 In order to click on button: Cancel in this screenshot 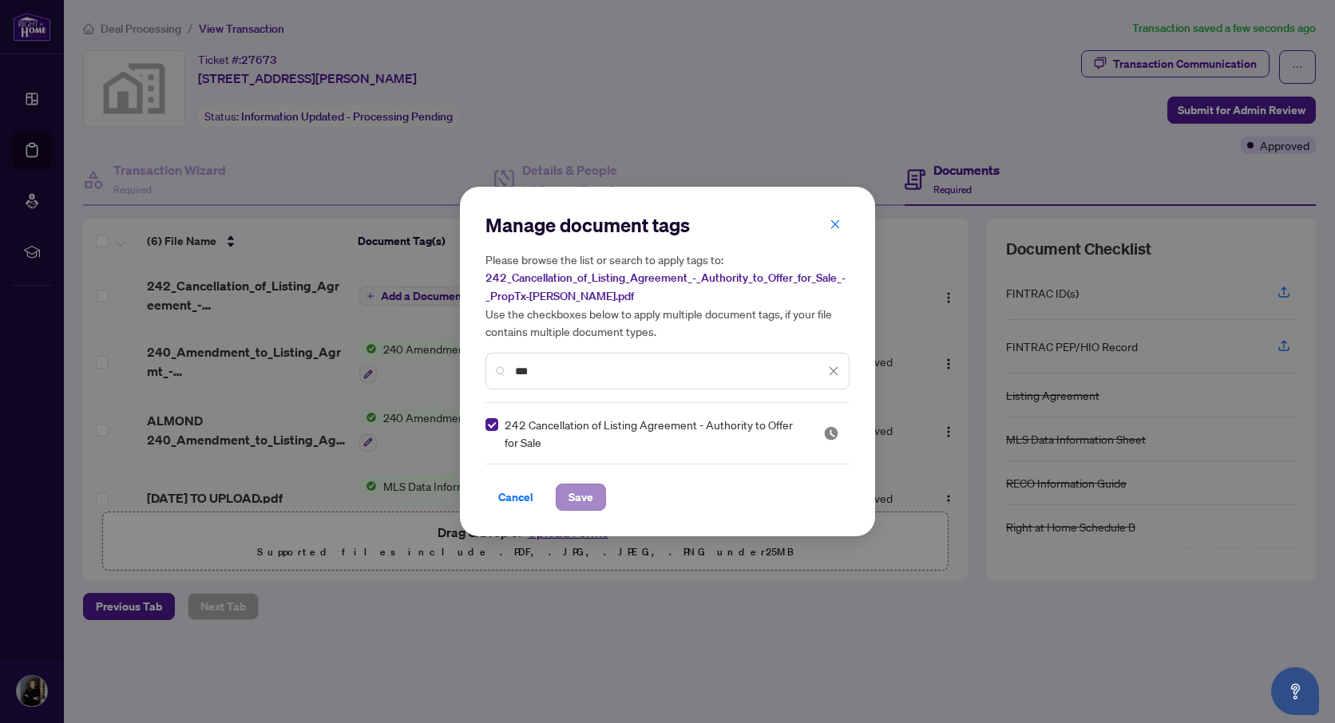, I will do `click(516, 497)`.